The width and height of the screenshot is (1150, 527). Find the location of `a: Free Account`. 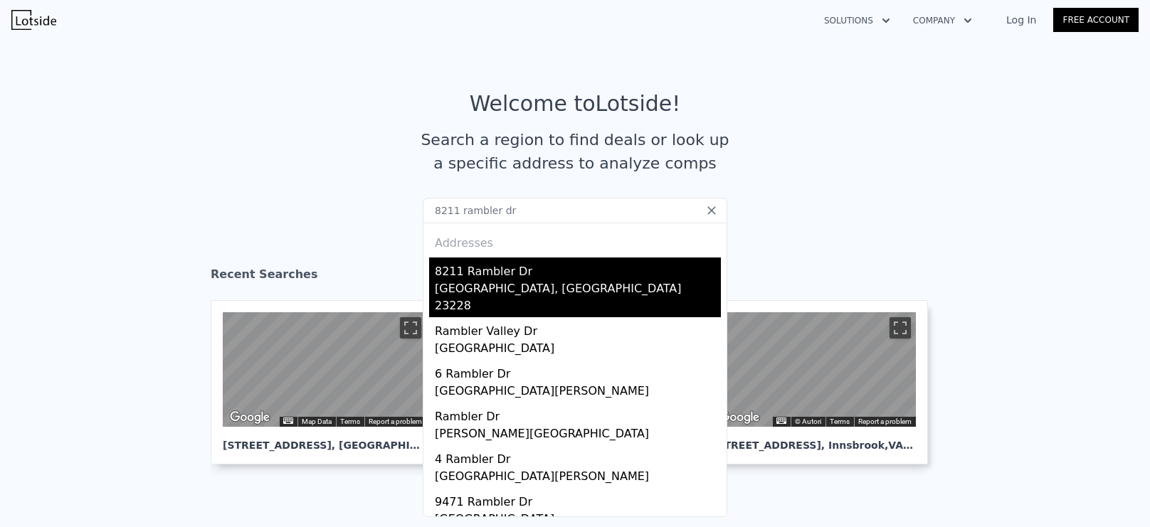

a: Free Account is located at coordinates (1096, 20).